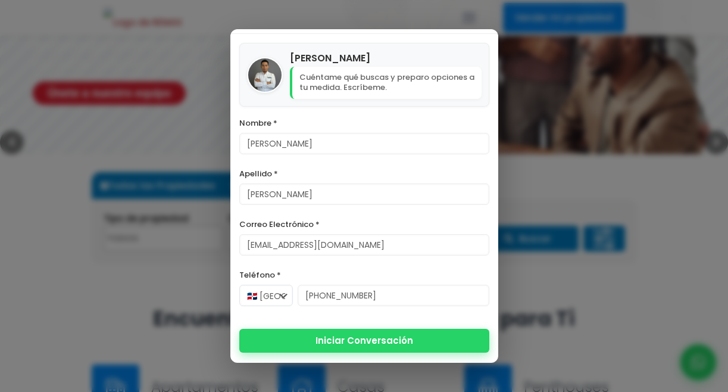  What do you see at coordinates (365, 123) in the screenshot?
I see `label: Nombre *` at bounding box center [365, 123].